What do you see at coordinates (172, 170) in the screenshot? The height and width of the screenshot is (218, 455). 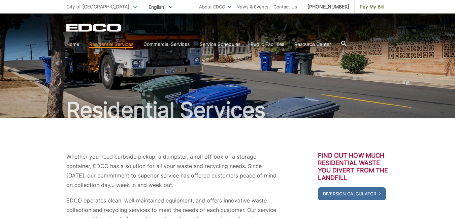 I see `p: Whether you need curbside pickup, a dumpster, a roll off box or a storage container, EDCO has a s...` at bounding box center [172, 170].